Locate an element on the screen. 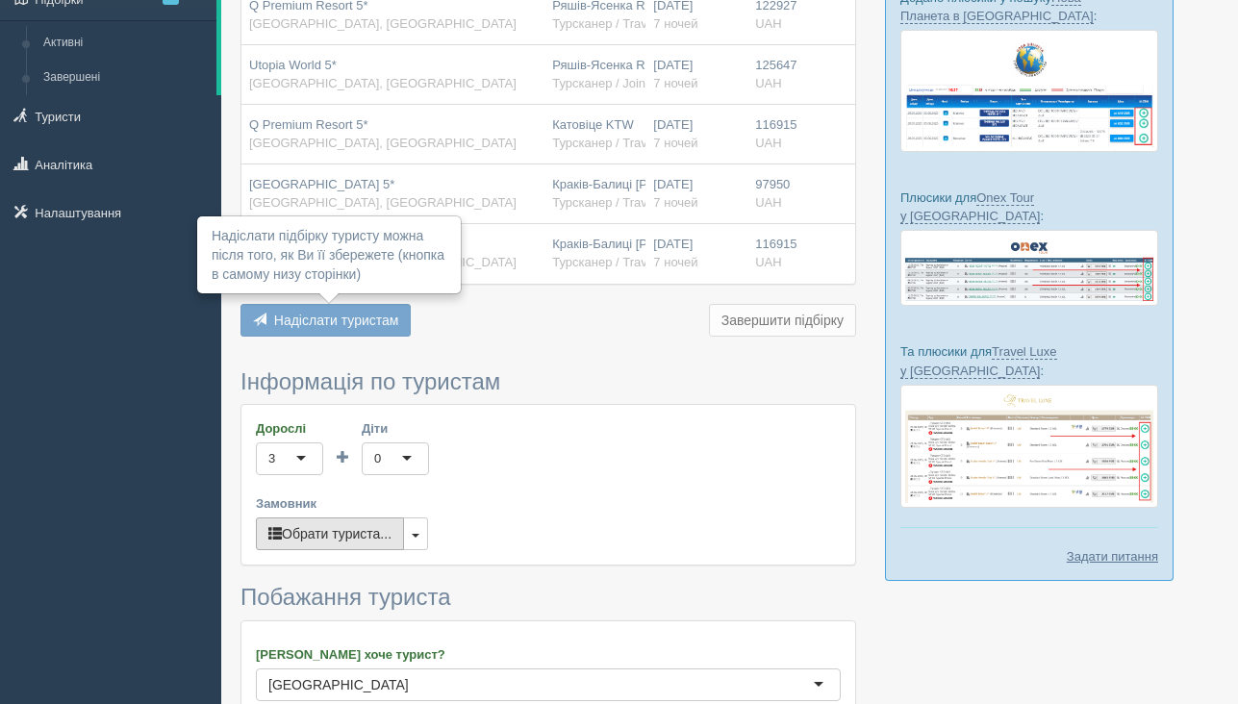 Image resolution: width=1238 pixels, height=704 pixels. label: Діти is located at coordinates (395, 428).